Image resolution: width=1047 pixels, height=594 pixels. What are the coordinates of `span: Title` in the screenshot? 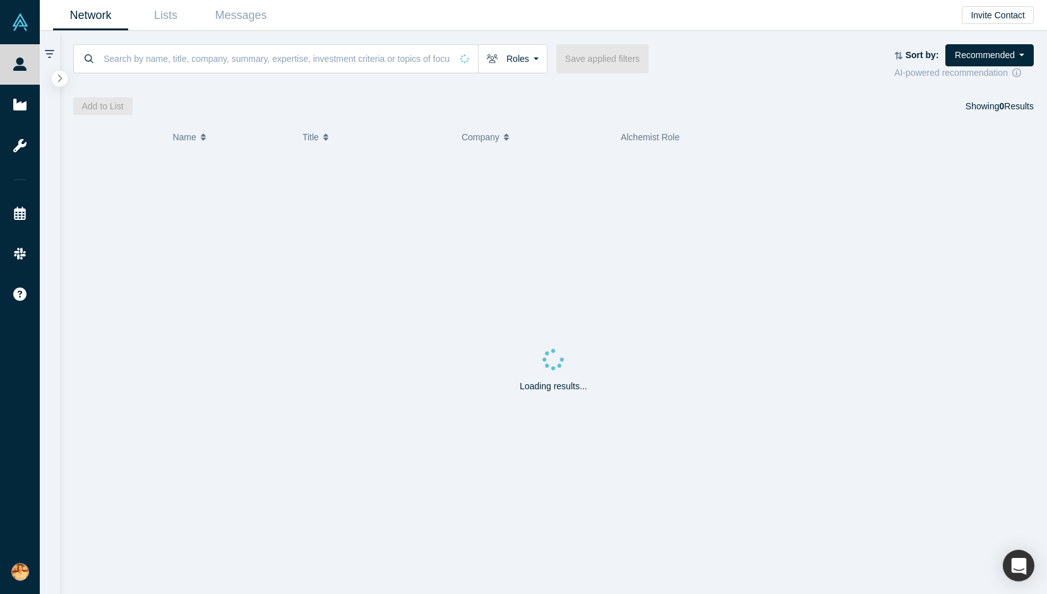 It's located at (311, 137).